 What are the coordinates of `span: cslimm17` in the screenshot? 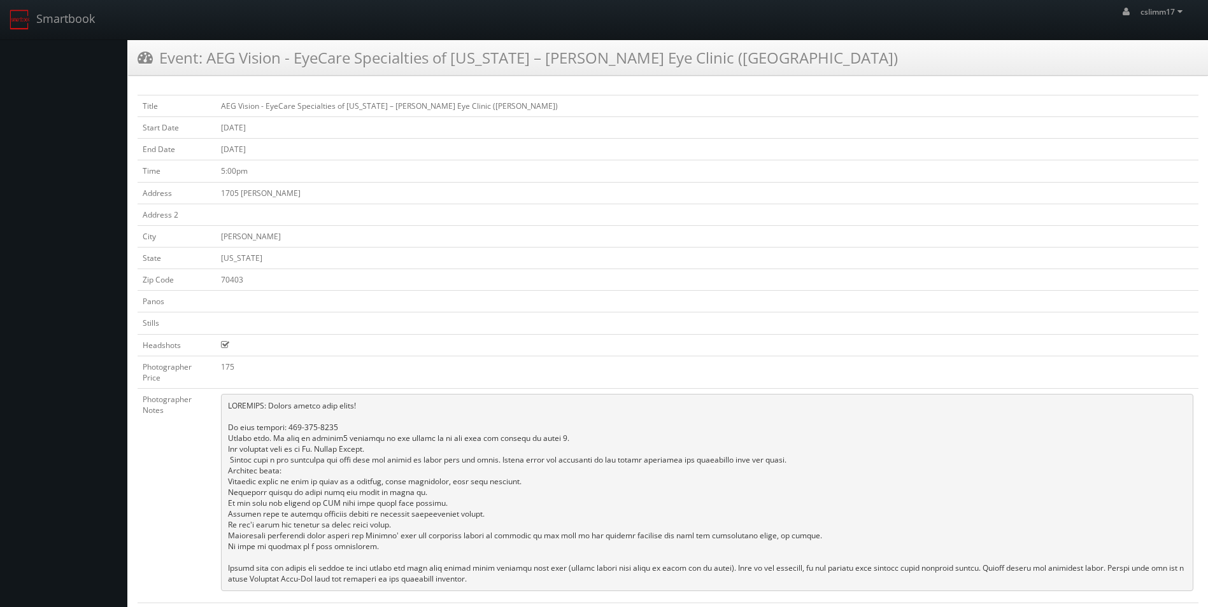 It's located at (1163, 11).